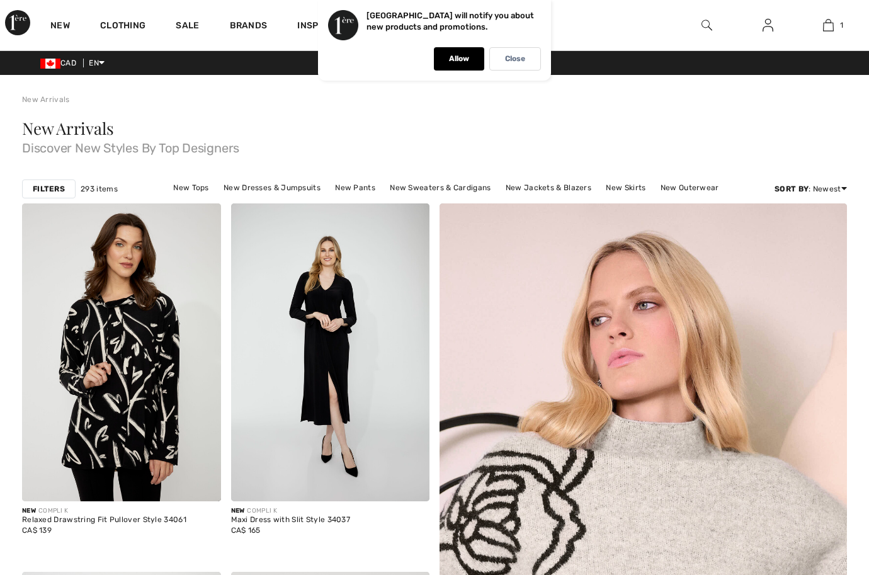 This screenshot has height=575, width=869. I want to click on span: Inspiration, so click(325, 26).